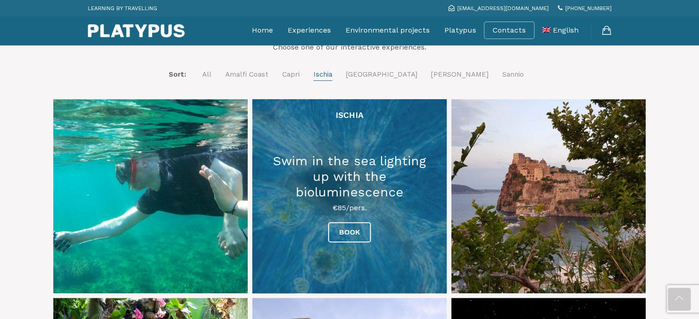 The image size is (699, 319). I want to click on img: Platypus, so click(136, 31).